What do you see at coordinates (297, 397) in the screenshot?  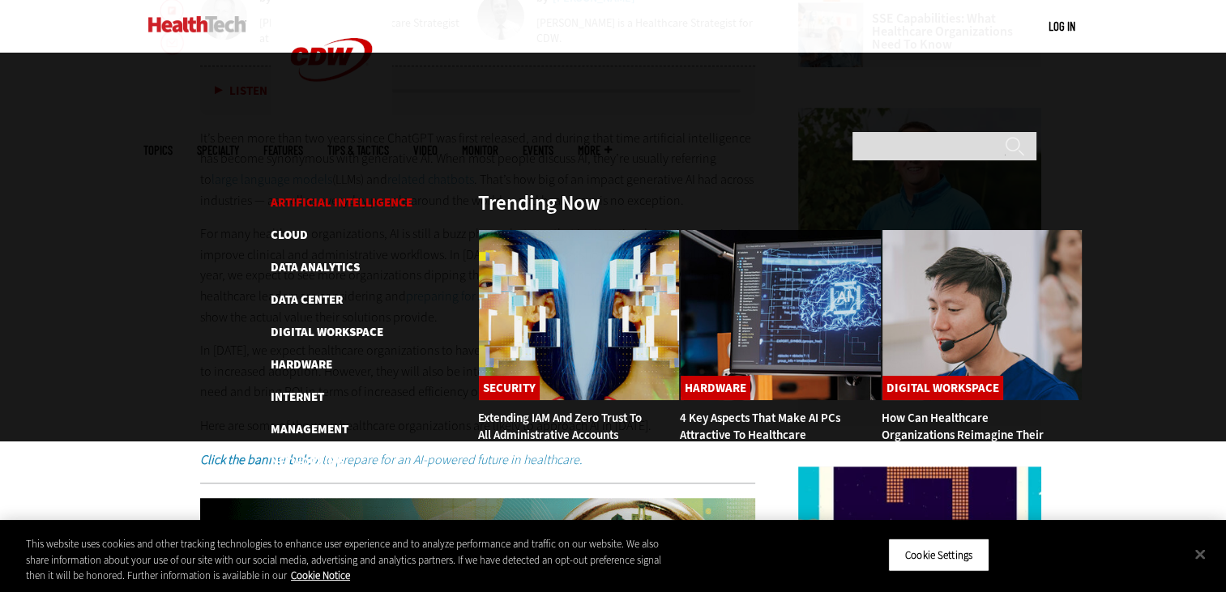 I see `a: Internet` at bounding box center [297, 397].